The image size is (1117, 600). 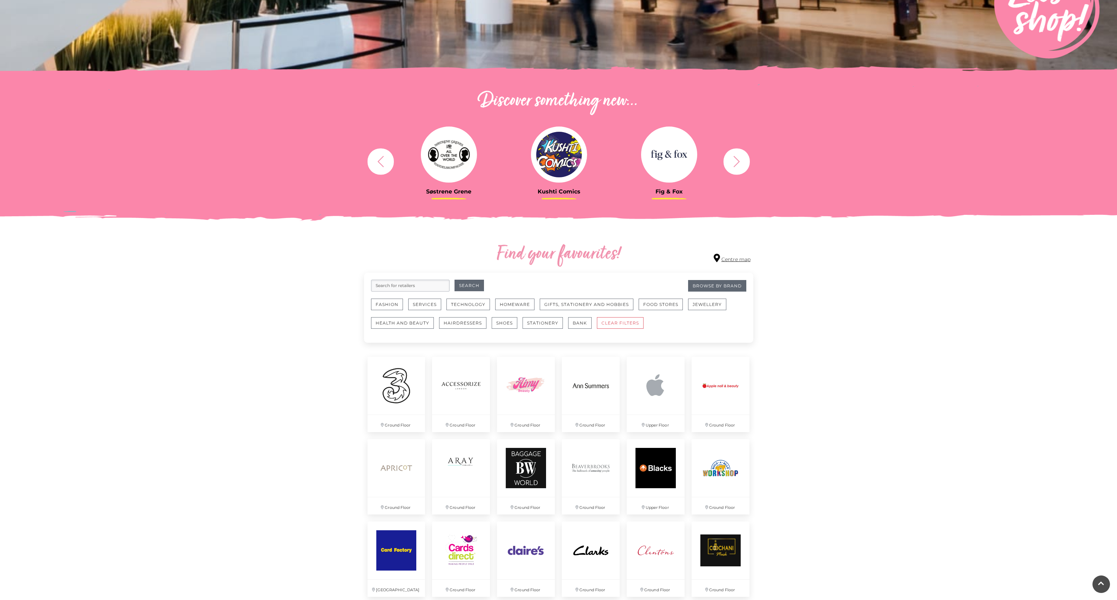 What do you see at coordinates (580, 323) in the screenshot?
I see `button: Bank` at bounding box center [580, 323].